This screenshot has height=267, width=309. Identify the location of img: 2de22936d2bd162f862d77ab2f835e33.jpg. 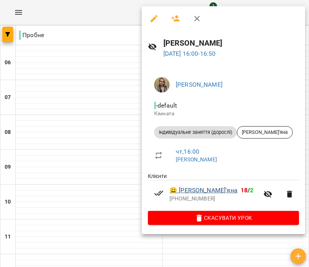
(162, 85).